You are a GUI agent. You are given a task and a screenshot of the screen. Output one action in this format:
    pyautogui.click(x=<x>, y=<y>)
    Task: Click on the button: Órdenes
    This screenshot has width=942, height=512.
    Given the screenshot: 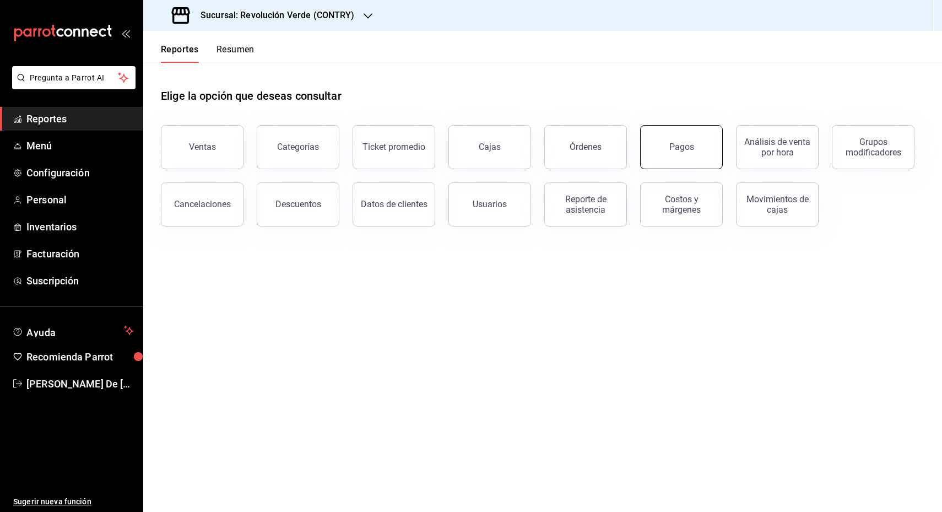 What is the action you would take?
    pyautogui.click(x=585, y=147)
    